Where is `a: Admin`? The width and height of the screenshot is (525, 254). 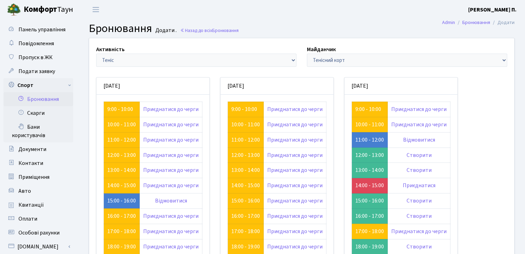 a: Admin is located at coordinates (448, 22).